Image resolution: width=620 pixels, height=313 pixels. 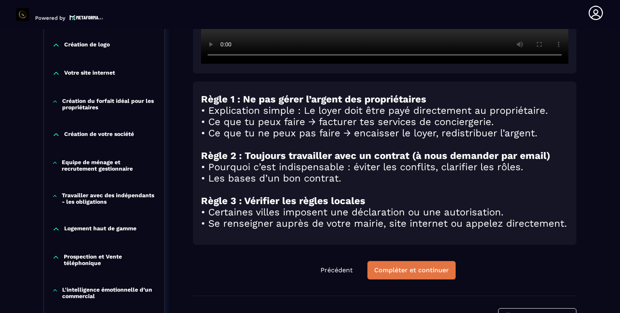 I want to click on p: Création de logo, so click(x=87, y=45).